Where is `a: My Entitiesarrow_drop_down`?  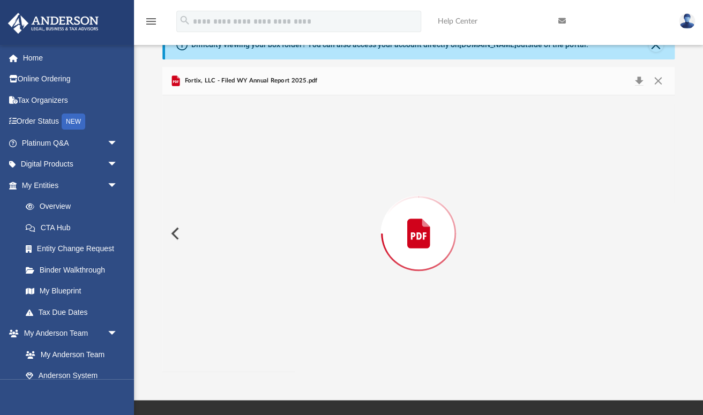
a: My Entitiesarrow_drop_down is located at coordinates (71, 185).